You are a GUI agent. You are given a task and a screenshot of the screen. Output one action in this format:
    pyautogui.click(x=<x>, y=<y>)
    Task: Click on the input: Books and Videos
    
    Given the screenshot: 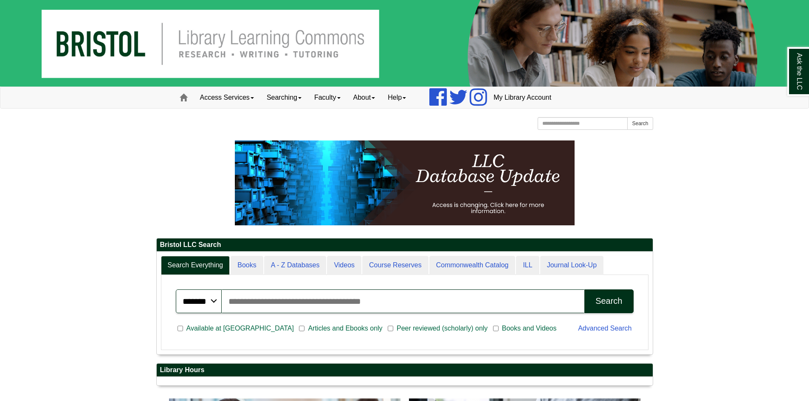 What is the action you would take?
    pyautogui.click(x=496, y=329)
    